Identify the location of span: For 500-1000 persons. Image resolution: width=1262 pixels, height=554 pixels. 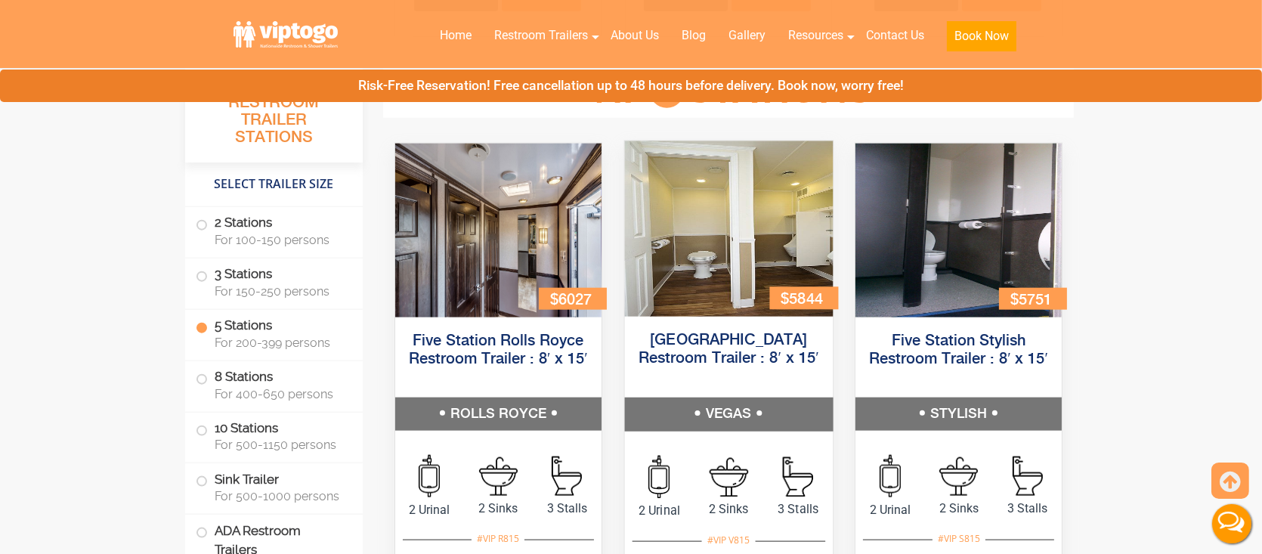
(280, 496).